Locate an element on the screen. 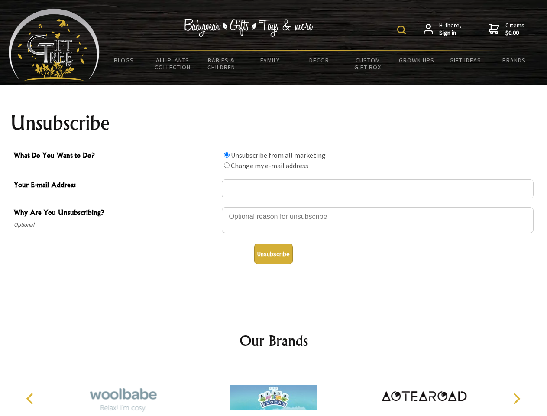  textarea: Why Are You Unsubscribing? is located at coordinates (378, 220).